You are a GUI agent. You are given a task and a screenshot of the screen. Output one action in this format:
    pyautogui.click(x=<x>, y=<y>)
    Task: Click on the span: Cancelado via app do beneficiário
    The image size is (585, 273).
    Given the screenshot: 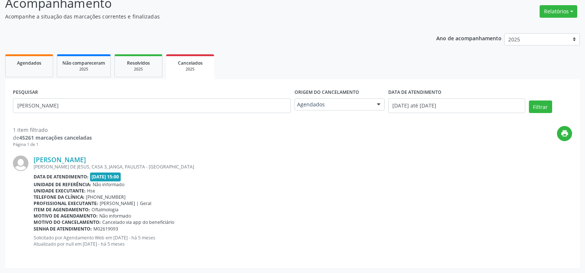 What is the action you would take?
    pyautogui.click(x=138, y=222)
    